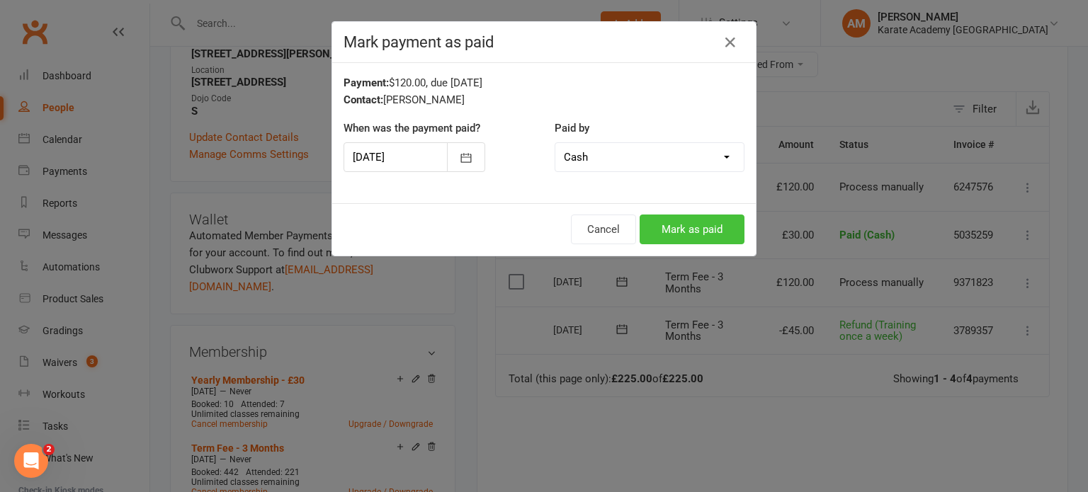 This screenshot has height=492, width=1088. I want to click on label: When was the payment paid?, so click(412, 128).